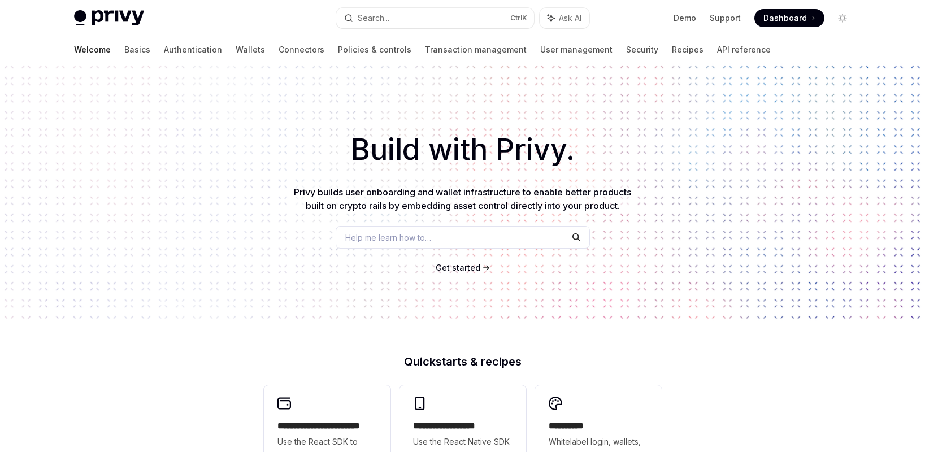 Image resolution: width=925 pixels, height=452 pixels. Describe the element at coordinates (301, 50) in the screenshot. I see `a: Connectors` at that location.